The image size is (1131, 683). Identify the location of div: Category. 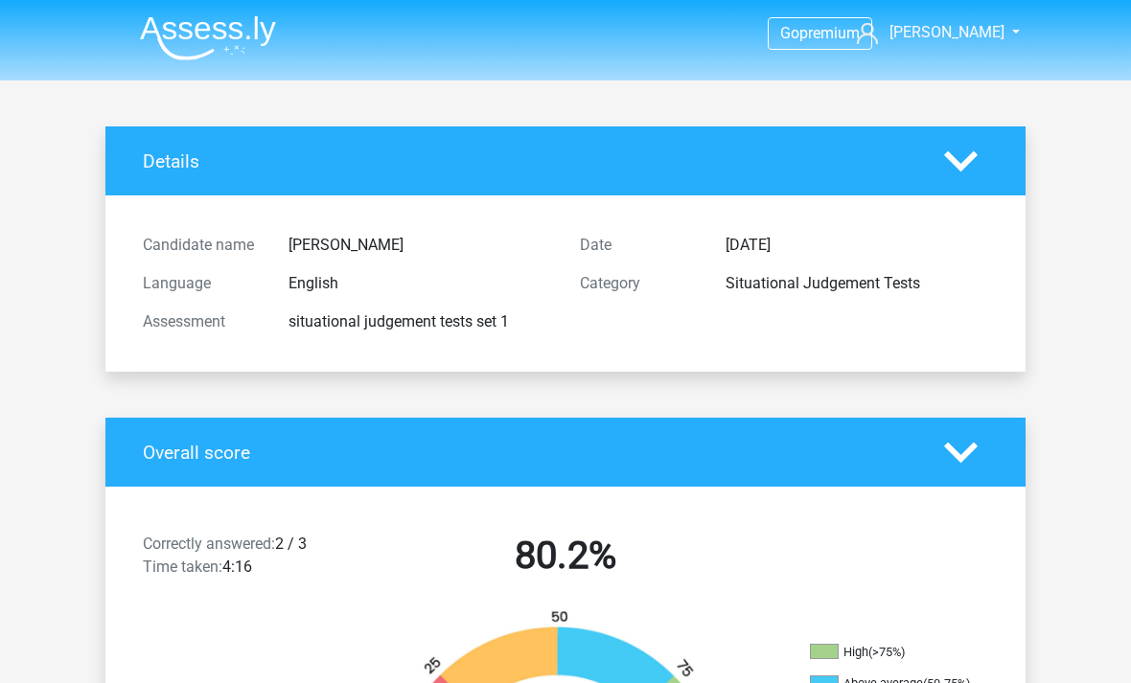
(638, 284).